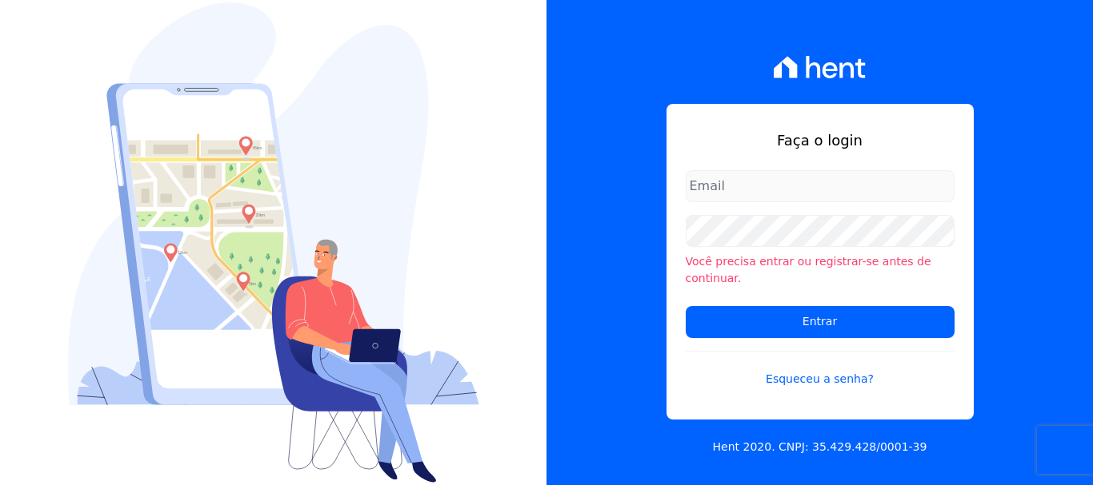  I want to click on input: Entrar, so click(820, 322).